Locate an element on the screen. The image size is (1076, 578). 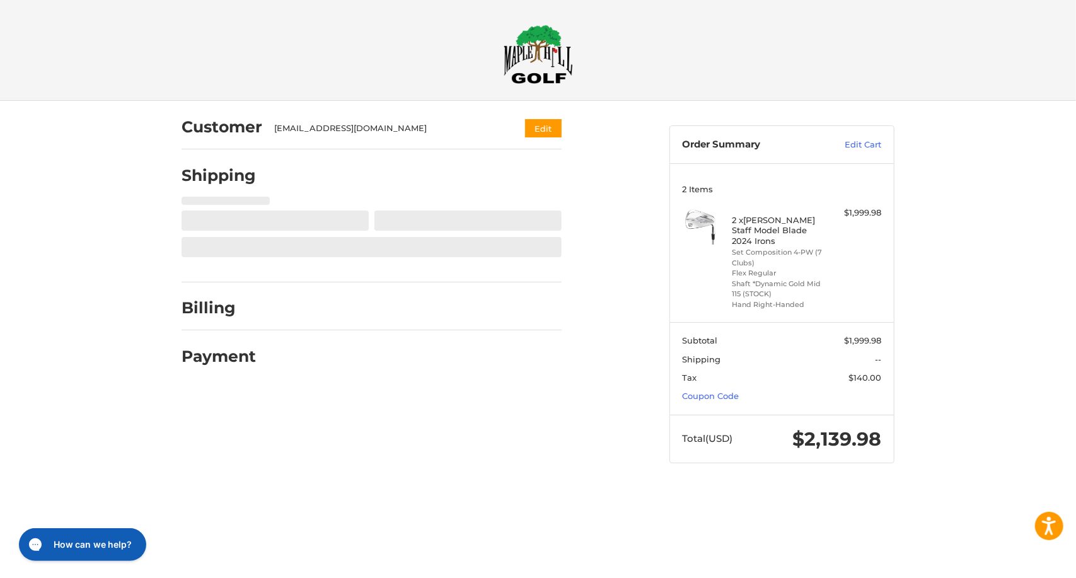
span: Total (USD) is located at coordinates (708, 438).